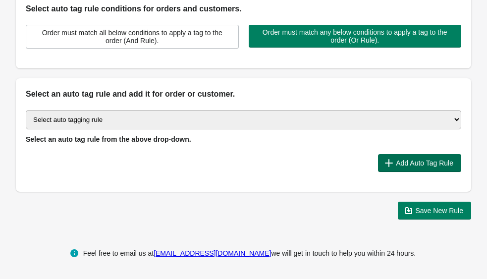  I want to click on span: Order must match any below conditions to apply a tag to the order (Or Rule)., so click(355, 36).